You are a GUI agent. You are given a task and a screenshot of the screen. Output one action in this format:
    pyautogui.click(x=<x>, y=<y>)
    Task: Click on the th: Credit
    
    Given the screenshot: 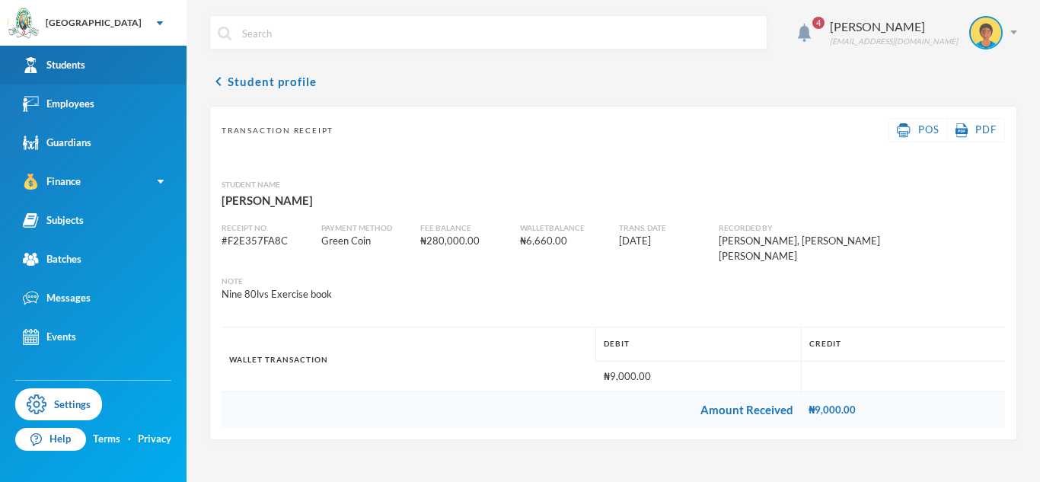 What is the action you would take?
    pyautogui.click(x=903, y=344)
    